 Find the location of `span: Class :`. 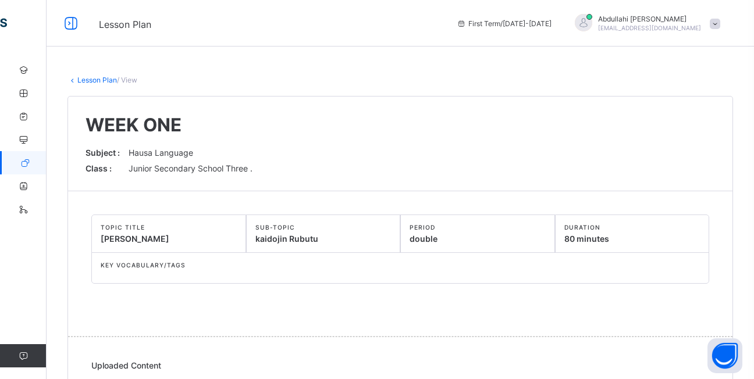

span: Class : is located at coordinates (104, 168).